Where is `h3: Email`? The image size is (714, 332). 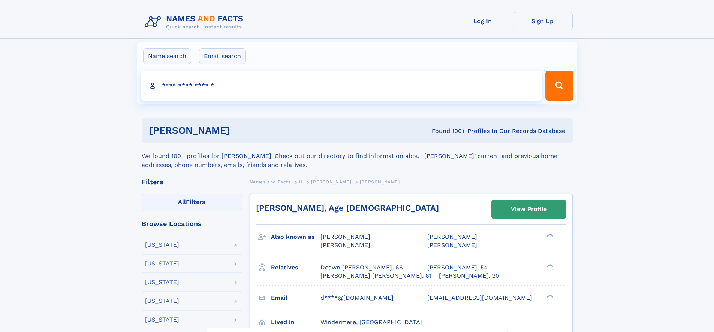 h3: Email is located at coordinates (296, 298).